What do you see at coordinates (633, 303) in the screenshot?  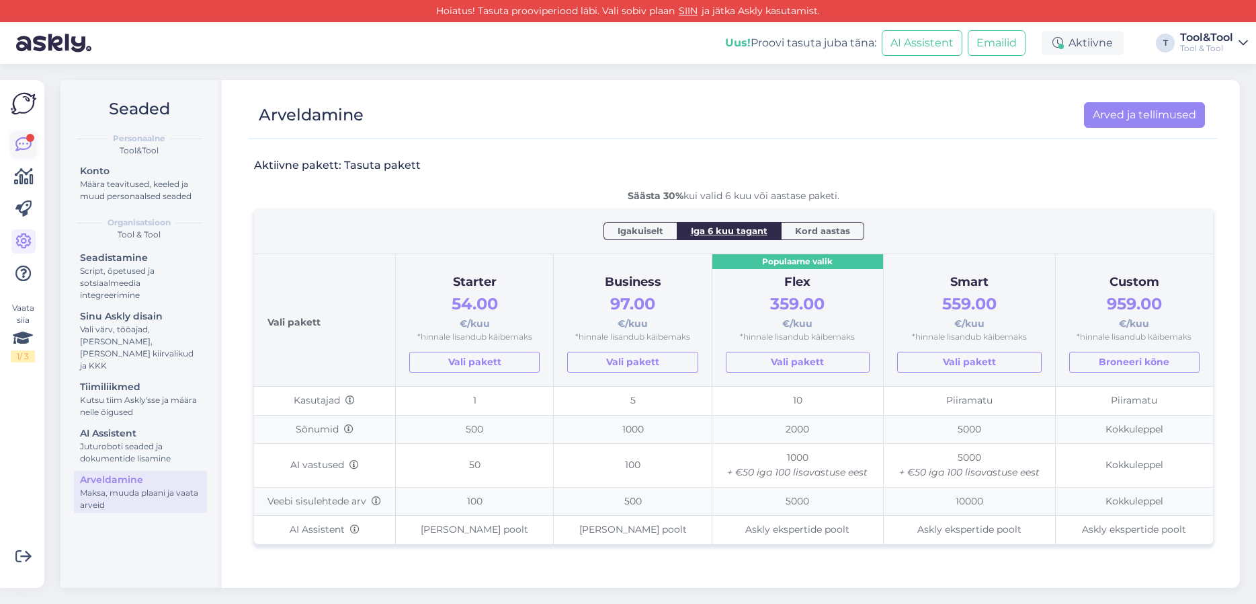 I see `span: 97.00` at bounding box center [633, 303].